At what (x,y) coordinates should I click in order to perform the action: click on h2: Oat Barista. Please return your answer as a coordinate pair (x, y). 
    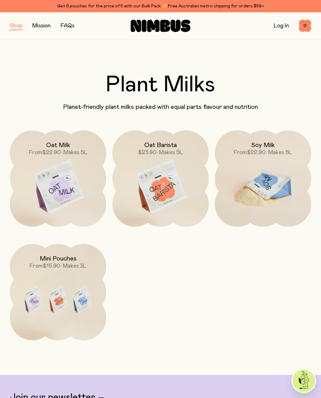
    Looking at the image, I should click on (161, 145).